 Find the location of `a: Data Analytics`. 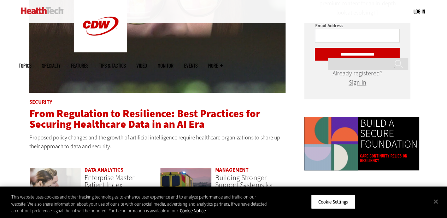

a: Data Analytics is located at coordinates (104, 170).